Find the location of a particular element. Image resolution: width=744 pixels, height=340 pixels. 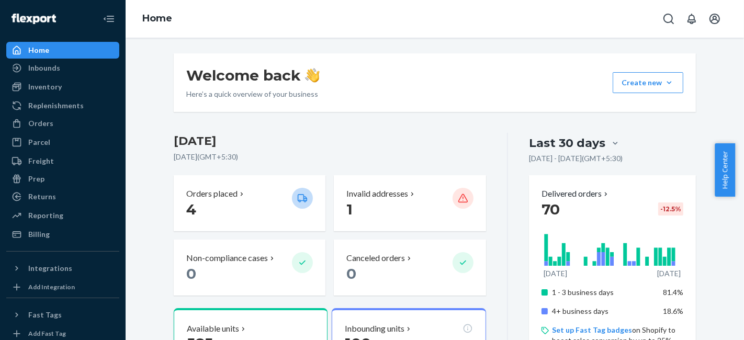

div: Billing is located at coordinates (39, 234).